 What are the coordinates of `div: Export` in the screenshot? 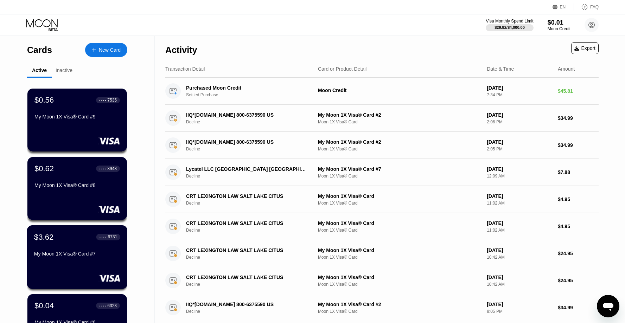 It's located at (585, 48).